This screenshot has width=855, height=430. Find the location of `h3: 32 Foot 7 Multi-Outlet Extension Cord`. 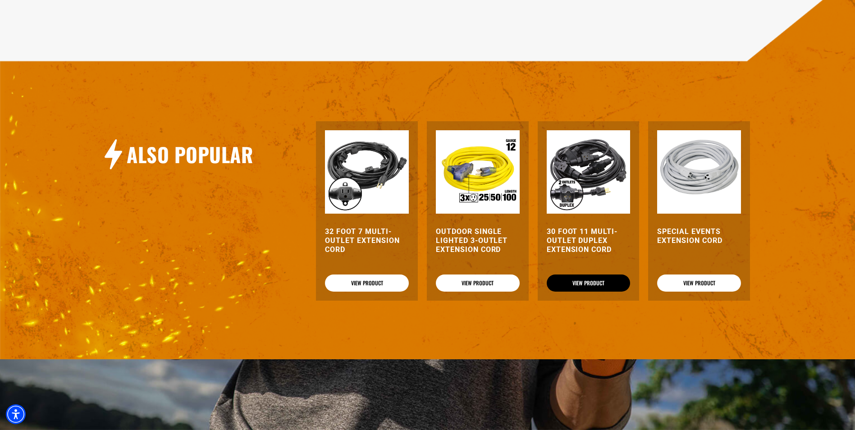

h3: 32 Foot 7 Multi-Outlet Extension Cord is located at coordinates (367, 241).